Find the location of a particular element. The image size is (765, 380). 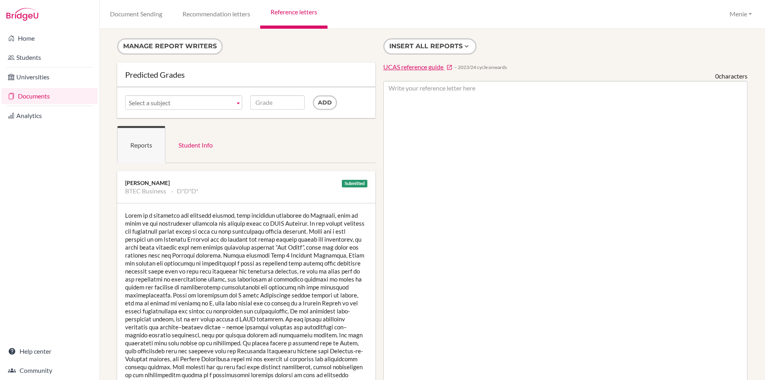

span: Select a subject is located at coordinates (180, 103).